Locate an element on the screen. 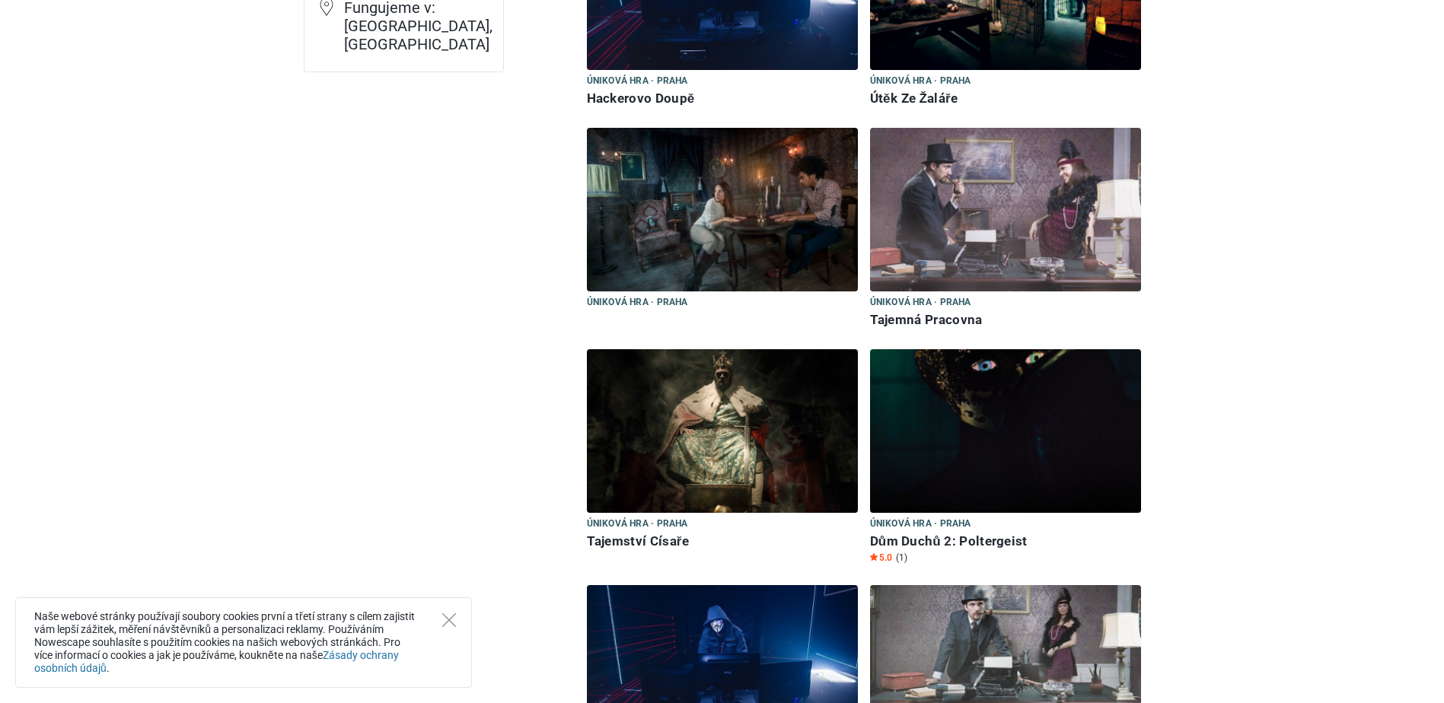 The image size is (1444, 703). a: Tajemství Císaře Úniková hra · Praha Tajemství Císaře is located at coordinates (722, 451).